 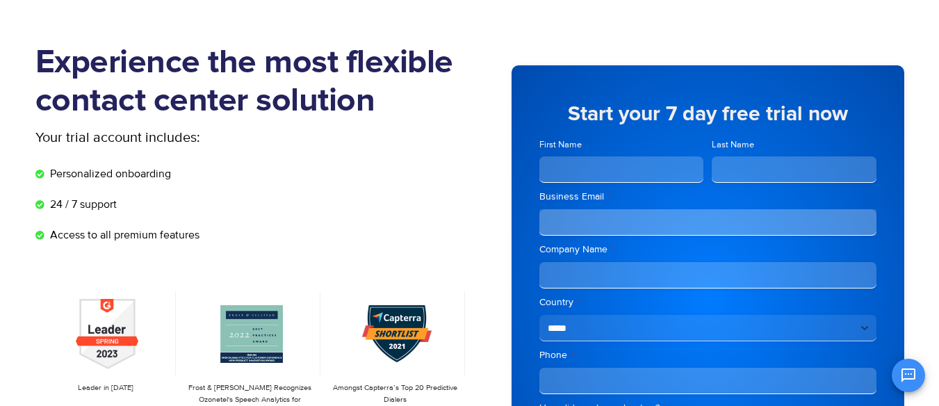 What do you see at coordinates (123, 235) in the screenshot?
I see `span: Access to all premium features` at bounding box center [123, 235].